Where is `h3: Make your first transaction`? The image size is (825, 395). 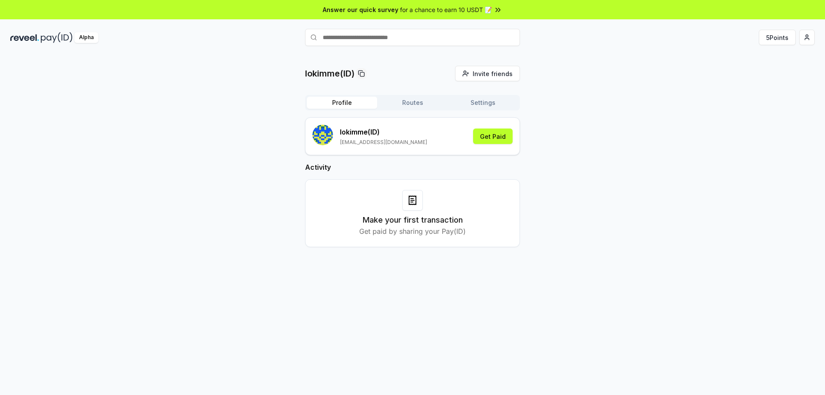 h3: Make your first transaction is located at coordinates (412, 220).